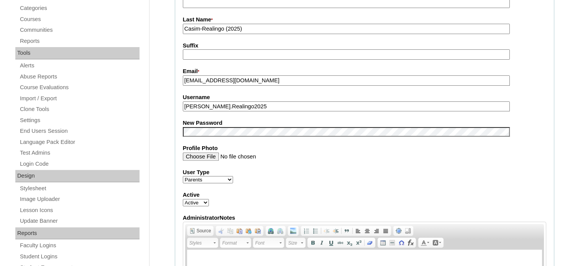  I want to click on a: Block Quote, so click(347, 231).